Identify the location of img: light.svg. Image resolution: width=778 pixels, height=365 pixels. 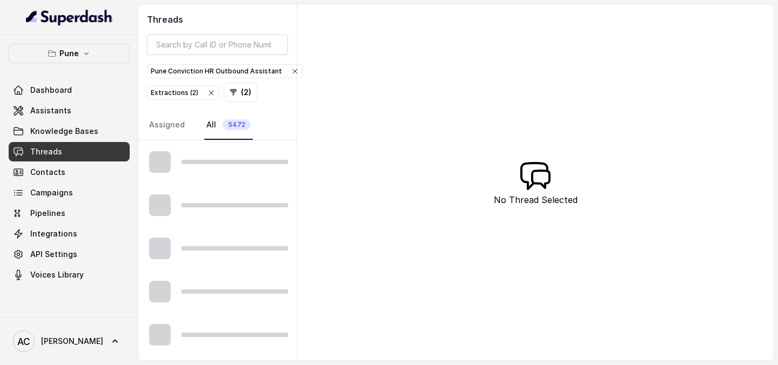
(69, 17).